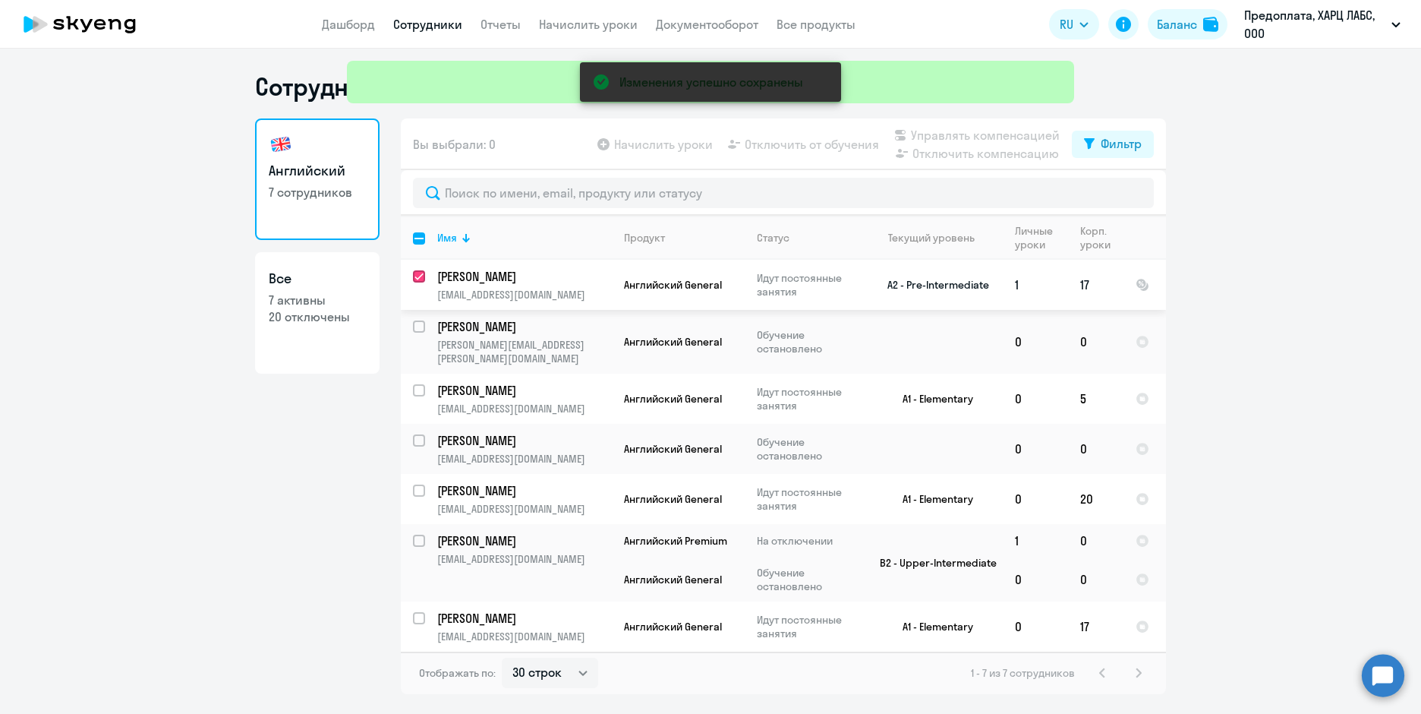 The height and width of the screenshot is (714, 1421). I want to click on input: Поиск по имени, email, продукту или статусу, so click(784, 193).